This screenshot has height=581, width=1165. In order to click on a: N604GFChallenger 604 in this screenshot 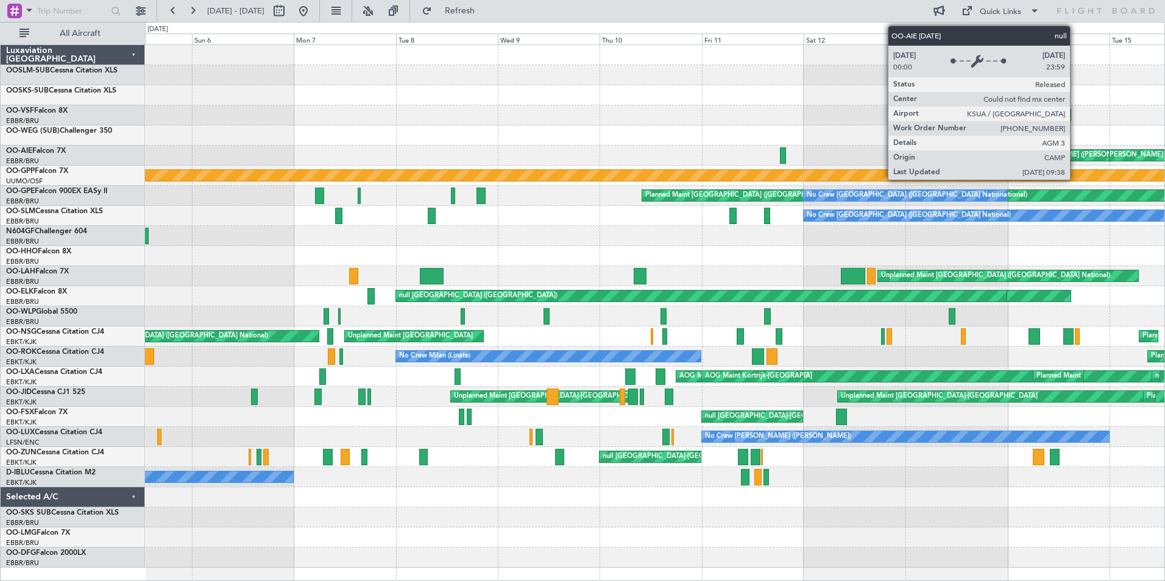, I will do `click(46, 232)`.